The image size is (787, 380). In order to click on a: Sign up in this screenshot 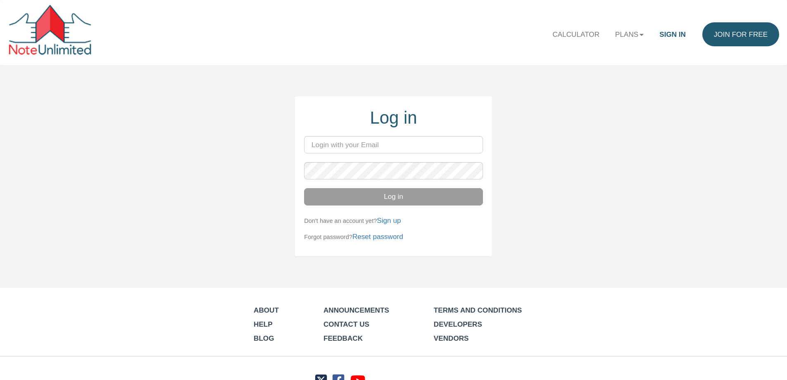, I will do `click(389, 220)`.